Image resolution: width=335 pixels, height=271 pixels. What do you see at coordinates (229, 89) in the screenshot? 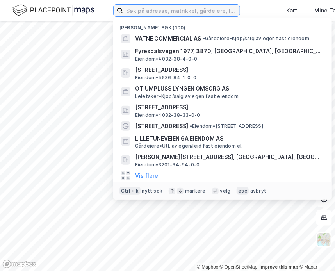
I see `span: OTIUMPLUSS LYNGEN OMSORG AS` at bounding box center [229, 89].